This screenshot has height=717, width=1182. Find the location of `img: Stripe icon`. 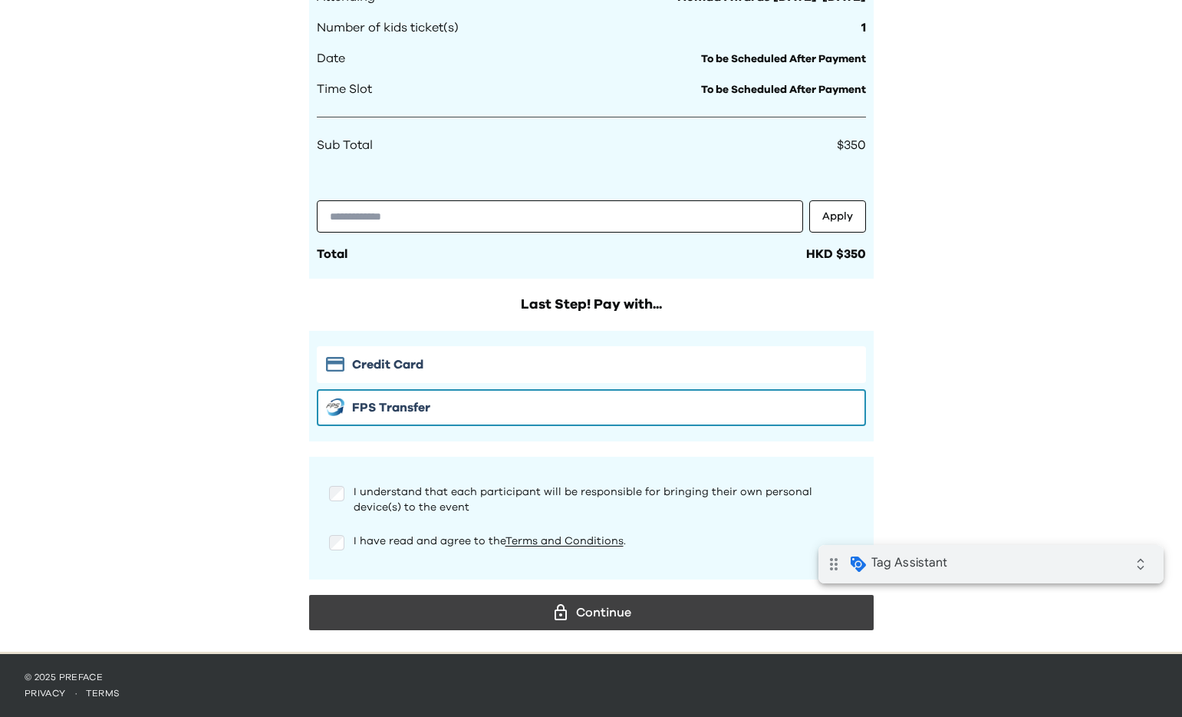

img: Stripe icon is located at coordinates (335, 364).